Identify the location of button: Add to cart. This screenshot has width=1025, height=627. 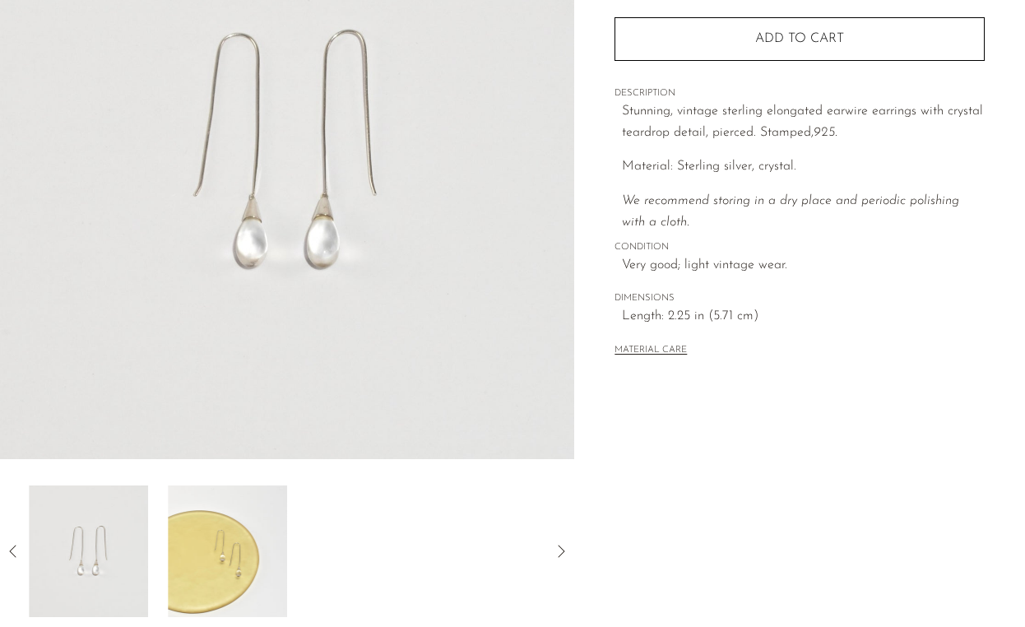
(799, 39).